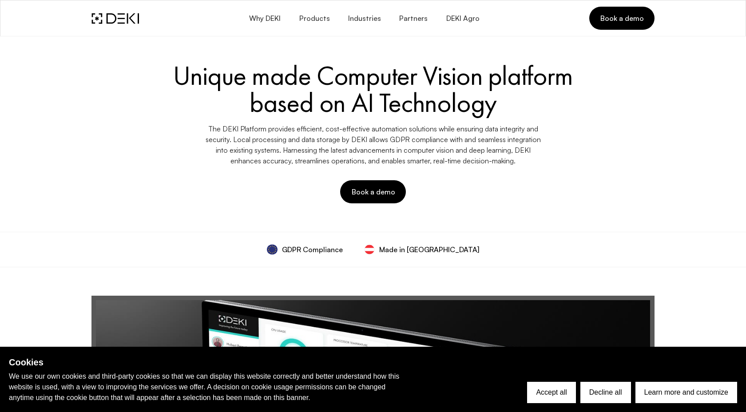 The image size is (746, 412). Describe the element at coordinates (364, 18) in the screenshot. I see `span: Industries` at that location.